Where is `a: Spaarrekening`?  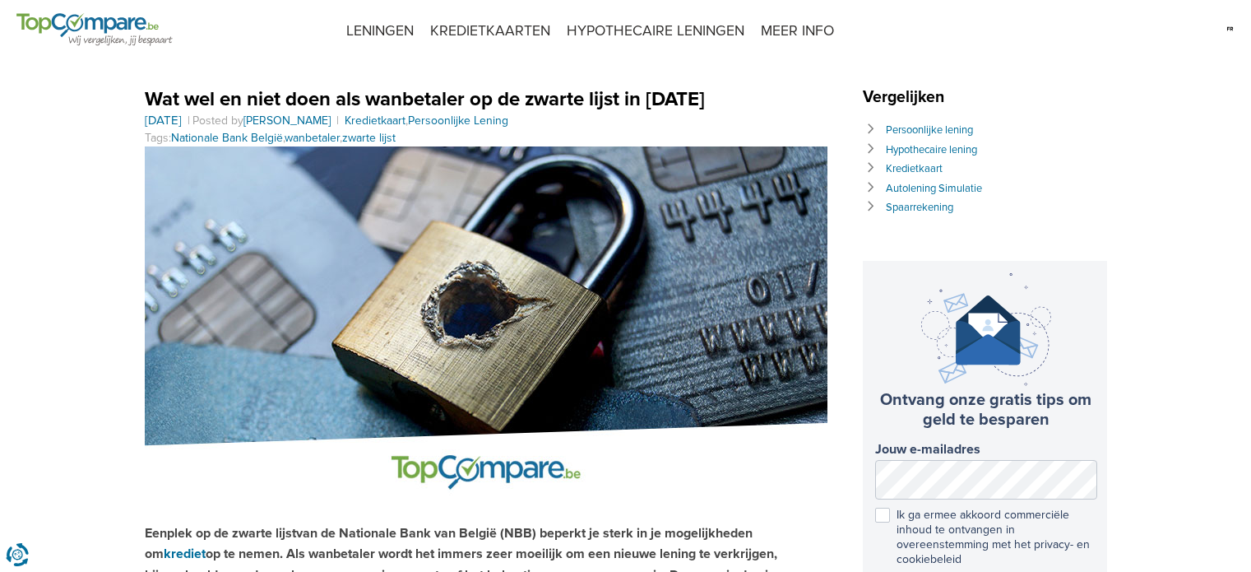
a: Spaarrekening is located at coordinates (920, 207).